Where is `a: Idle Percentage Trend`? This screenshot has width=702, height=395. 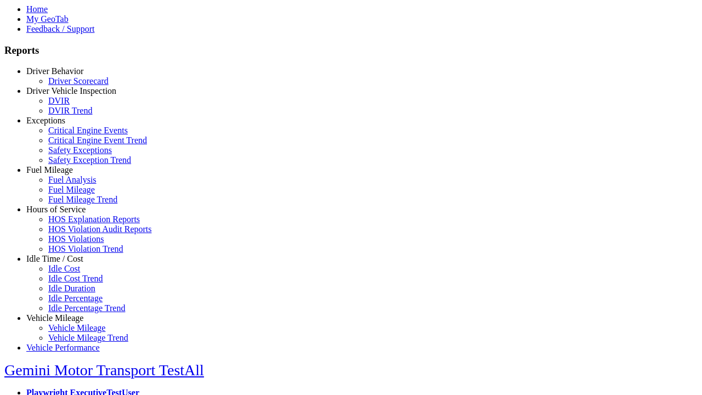
a: Idle Percentage Trend is located at coordinates (87, 308).